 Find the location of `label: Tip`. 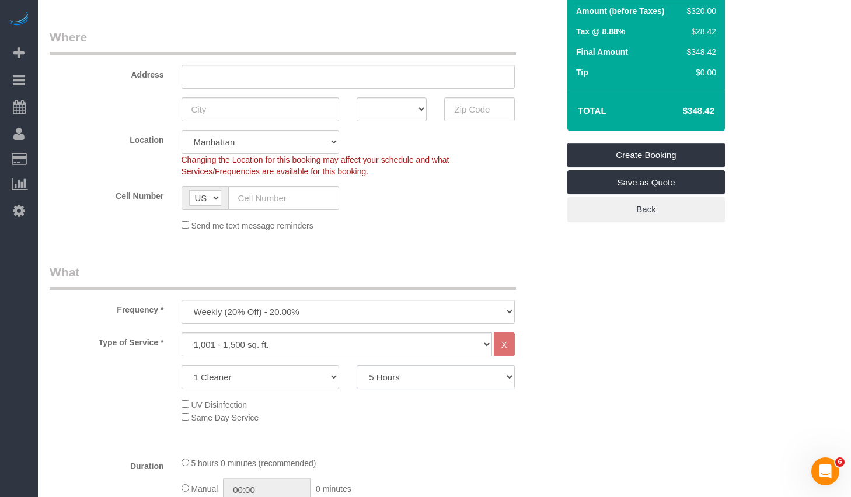

label: Tip is located at coordinates (582, 72).